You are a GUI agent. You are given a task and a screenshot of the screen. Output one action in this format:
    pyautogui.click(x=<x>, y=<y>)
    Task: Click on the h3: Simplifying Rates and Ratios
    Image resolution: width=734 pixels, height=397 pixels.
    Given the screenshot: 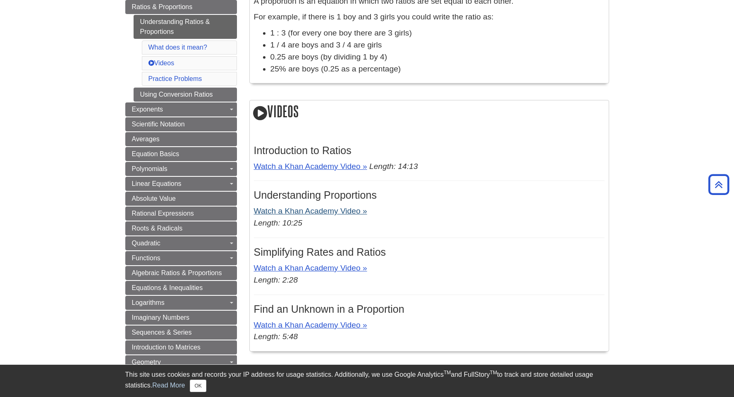 What is the action you would take?
    pyautogui.click(x=429, y=252)
    